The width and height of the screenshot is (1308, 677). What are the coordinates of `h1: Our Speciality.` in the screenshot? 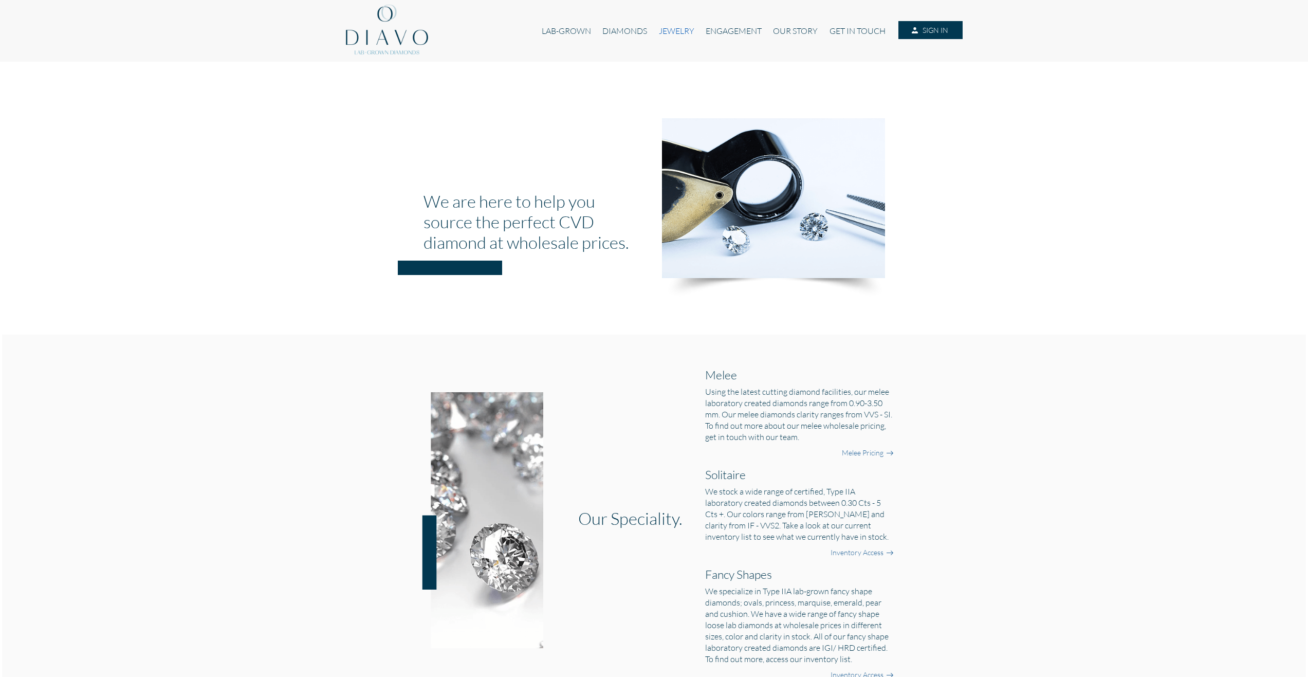 It's located at (633, 518).